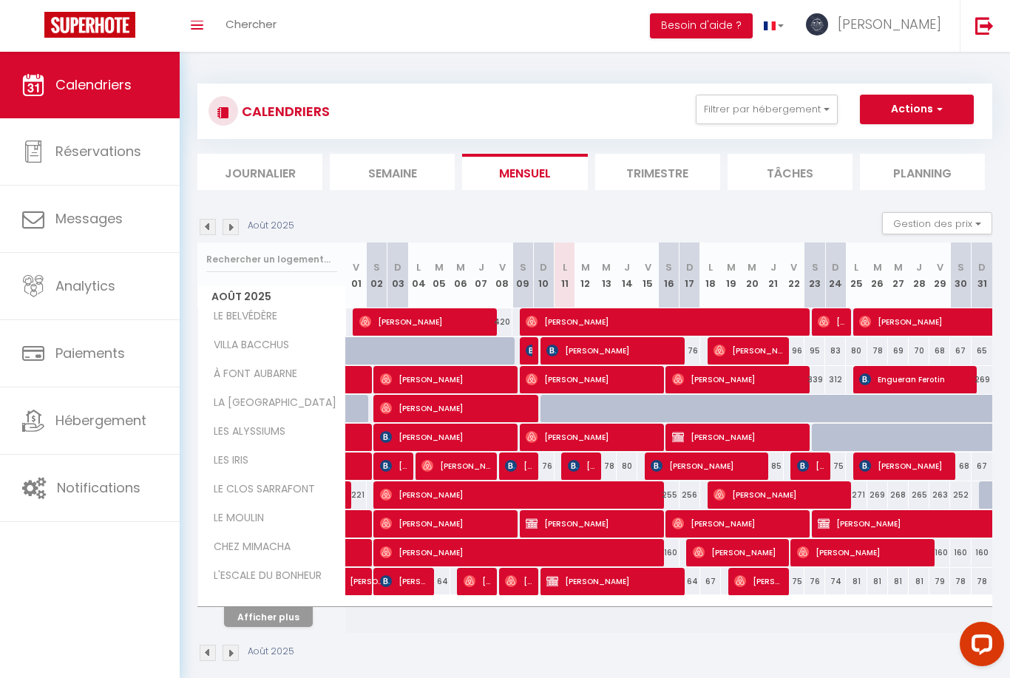  I want to click on span: Août 2025, so click(271, 296).